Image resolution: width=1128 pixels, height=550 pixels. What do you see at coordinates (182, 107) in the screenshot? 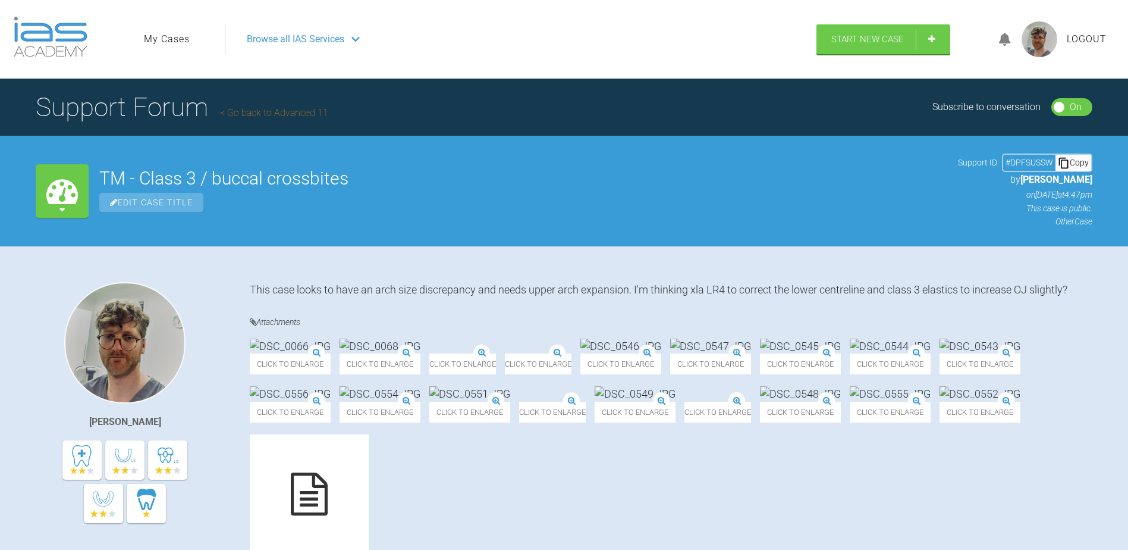
I see `h1: Support Forum` at bounding box center [182, 107].